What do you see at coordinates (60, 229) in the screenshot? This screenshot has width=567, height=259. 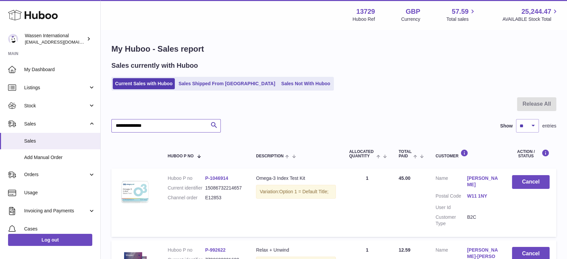 I see `span: Cases` at bounding box center [60, 229].